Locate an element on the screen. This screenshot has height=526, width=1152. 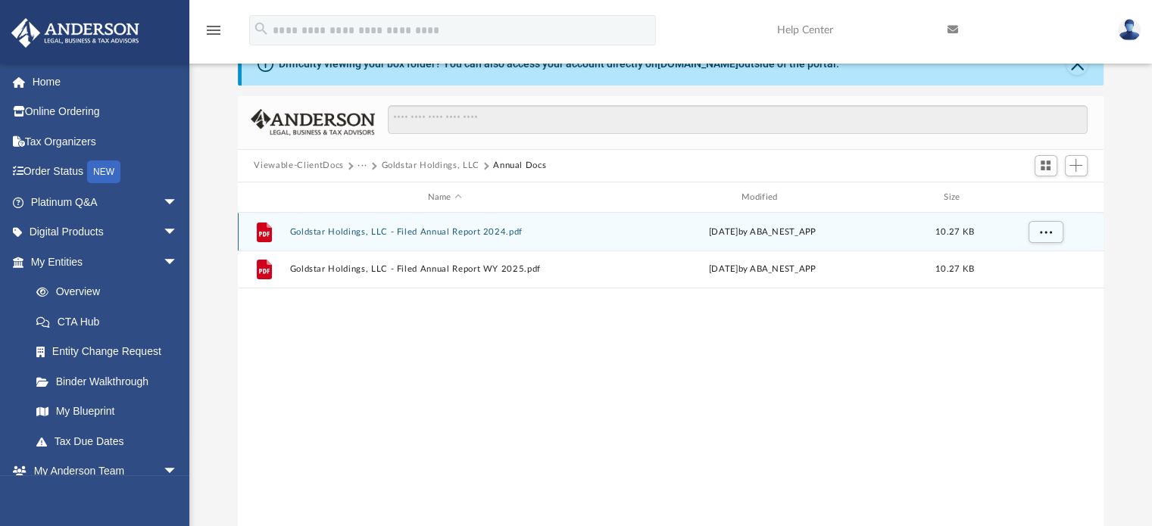
img: User Pic is located at coordinates (1129, 30).